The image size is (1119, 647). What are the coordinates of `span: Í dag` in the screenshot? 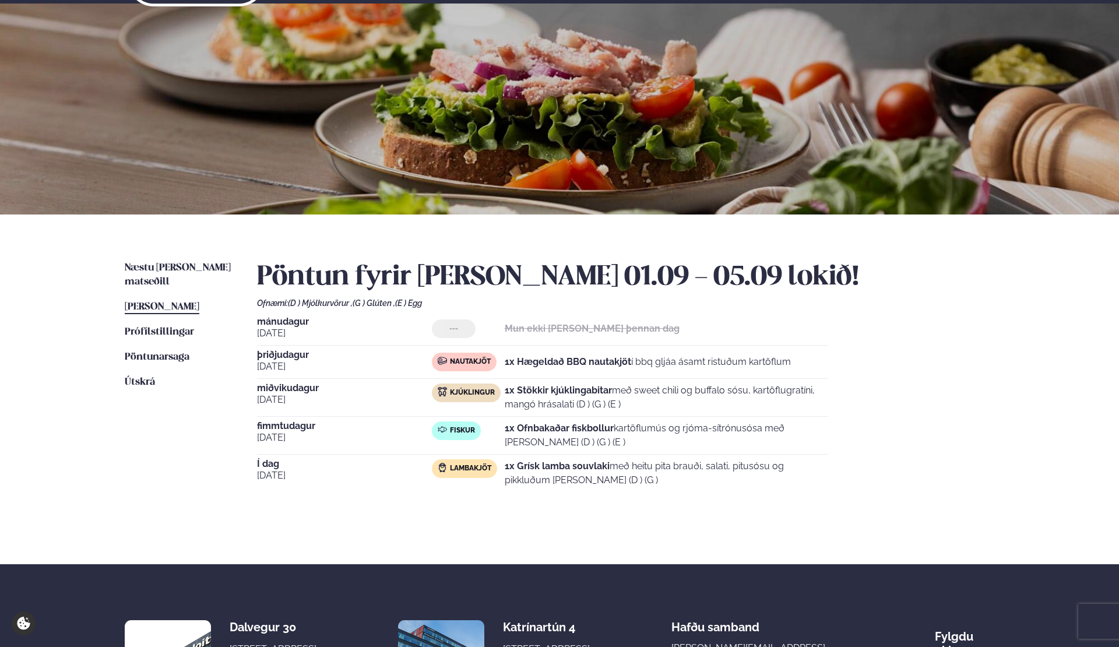 It's located at (344, 464).